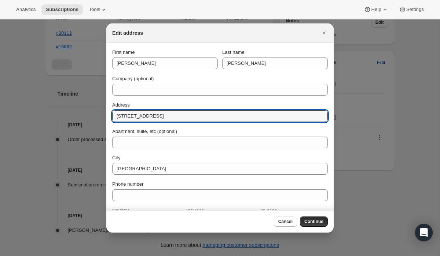 The image size is (440, 256). Describe the element at coordinates (268, 210) in the screenshot. I see `span: Zip code` at that location.